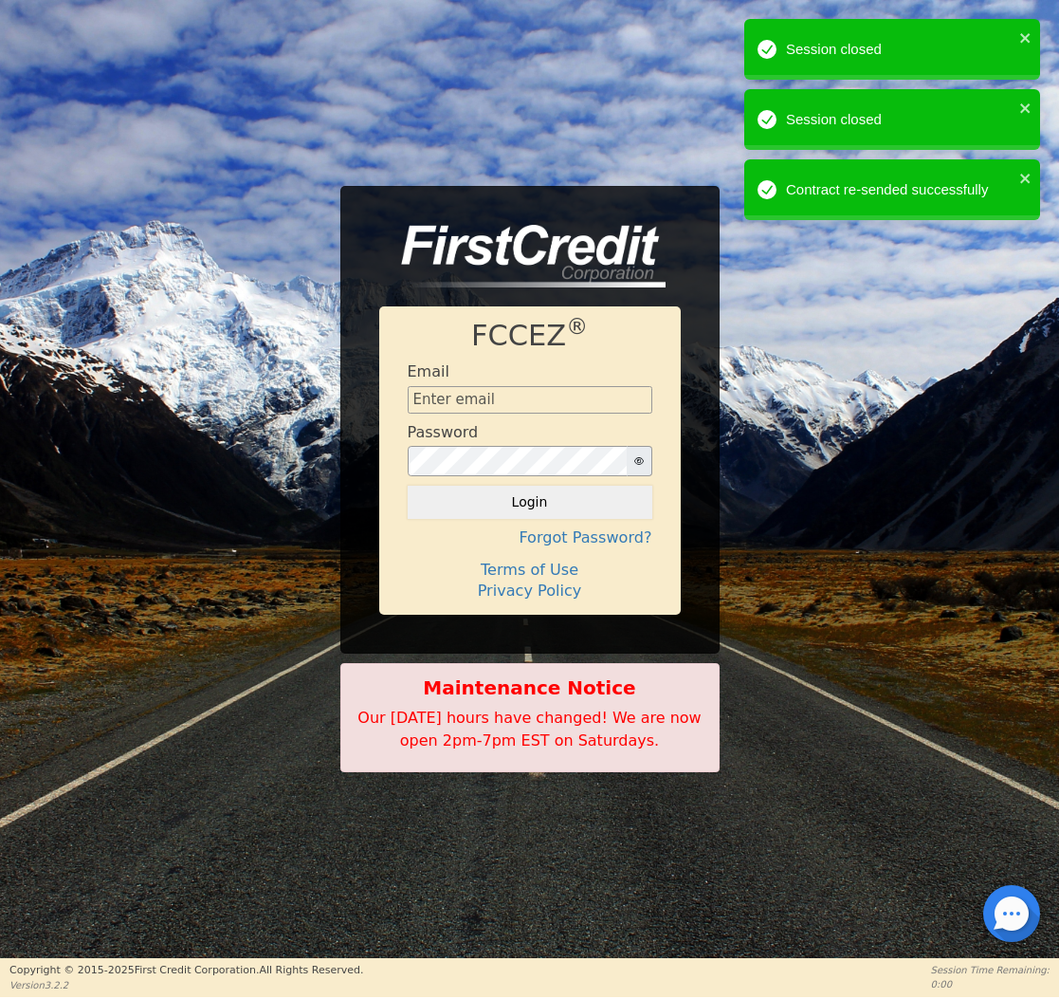 The height and width of the screenshot is (999, 1059). What do you see at coordinates (523, 256) in the screenshot?
I see `img: logo-CMu_cnol.png` at bounding box center [523, 256].